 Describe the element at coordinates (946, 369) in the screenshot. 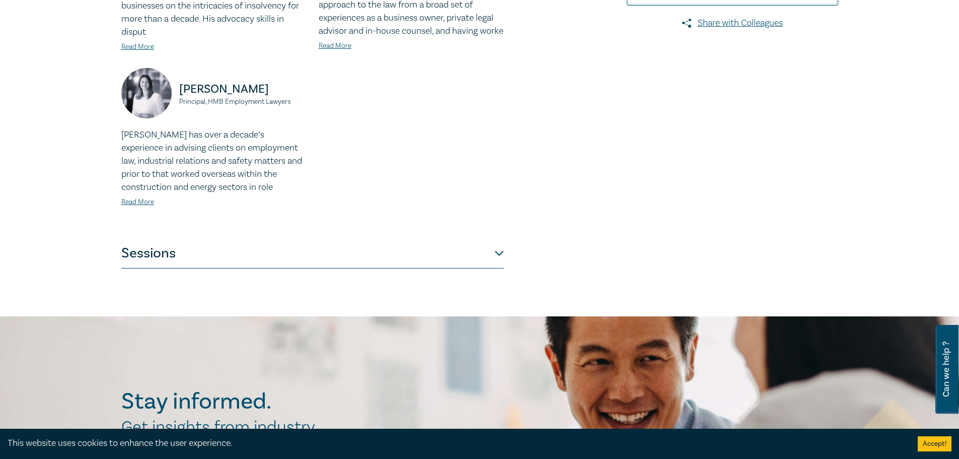

I see `span: Can we help ?` at that location.